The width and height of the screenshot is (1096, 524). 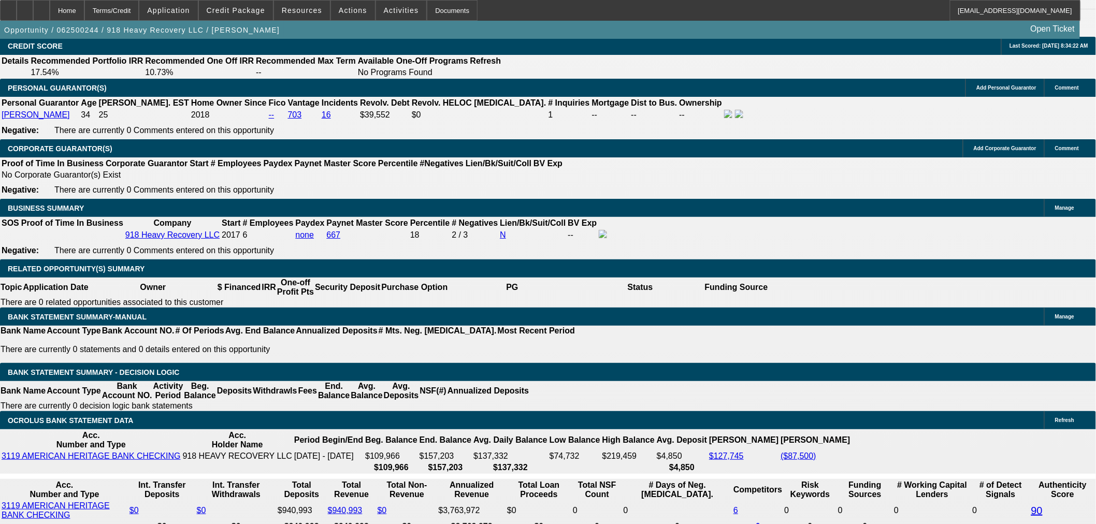 What do you see at coordinates (235, 391) in the screenshot?
I see `th: Deposits` at bounding box center [235, 391].